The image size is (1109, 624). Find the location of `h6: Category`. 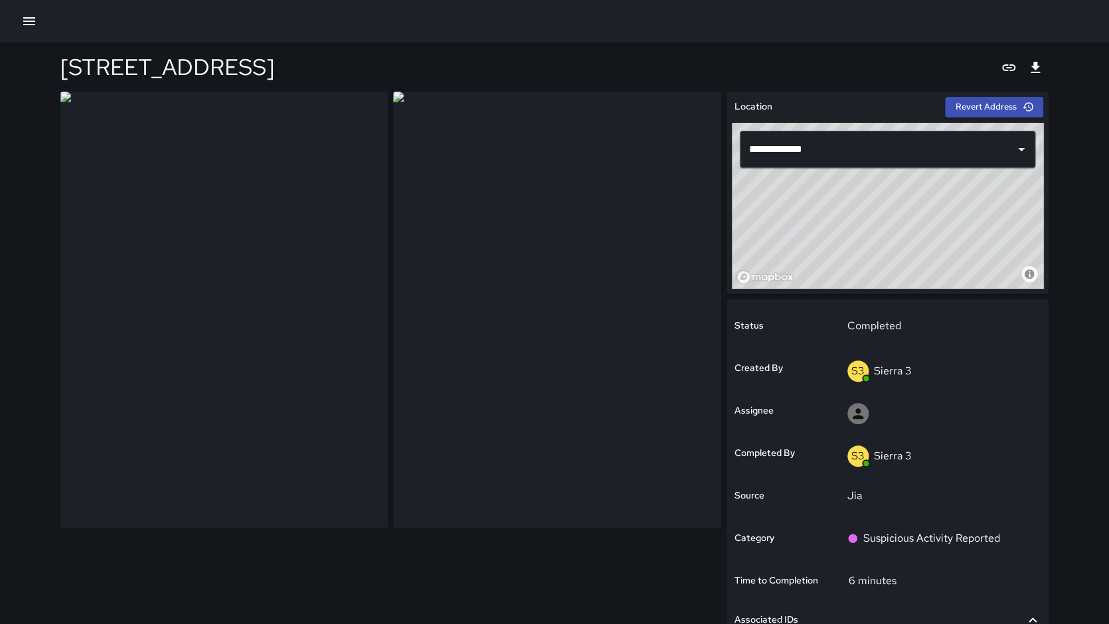

h6: Category is located at coordinates (755, 539).